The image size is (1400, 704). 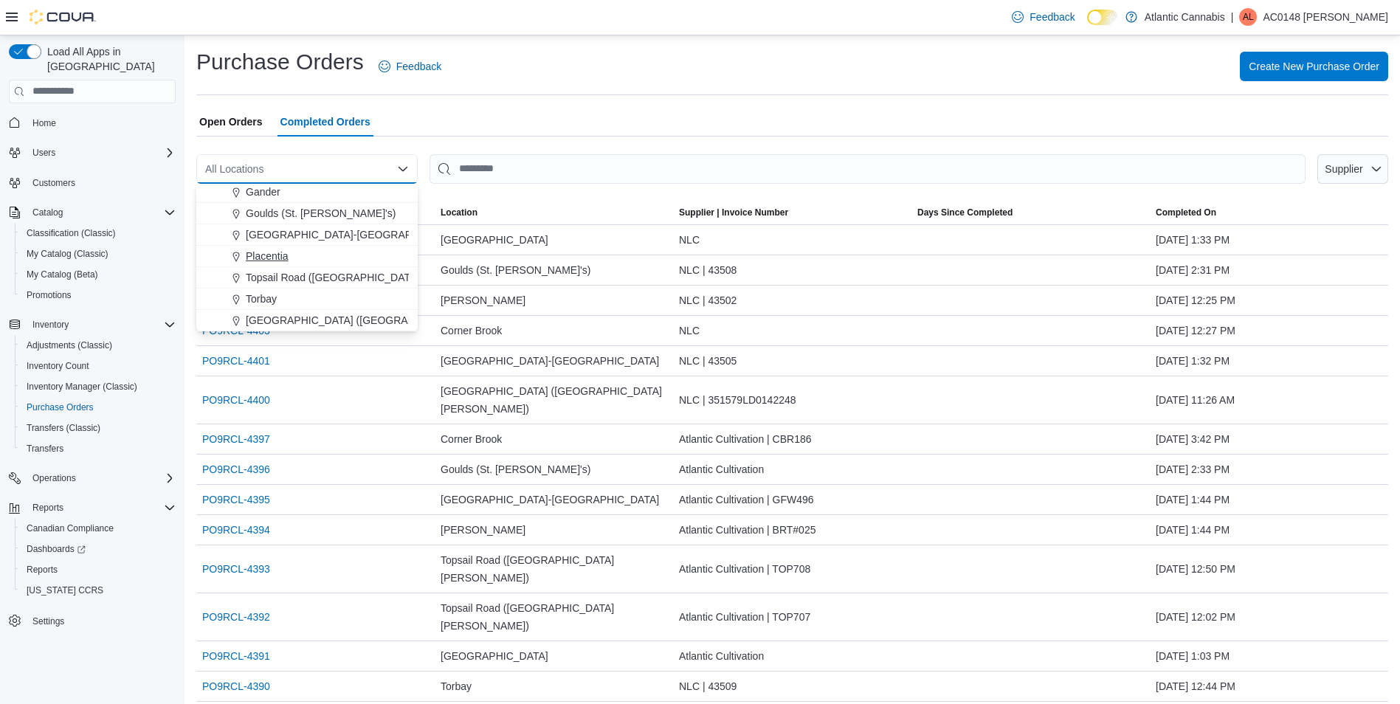 What do you see at coordinates (261, 299) in the screenshot?
I see `span: Torbay` at bounding box center [261, 299].